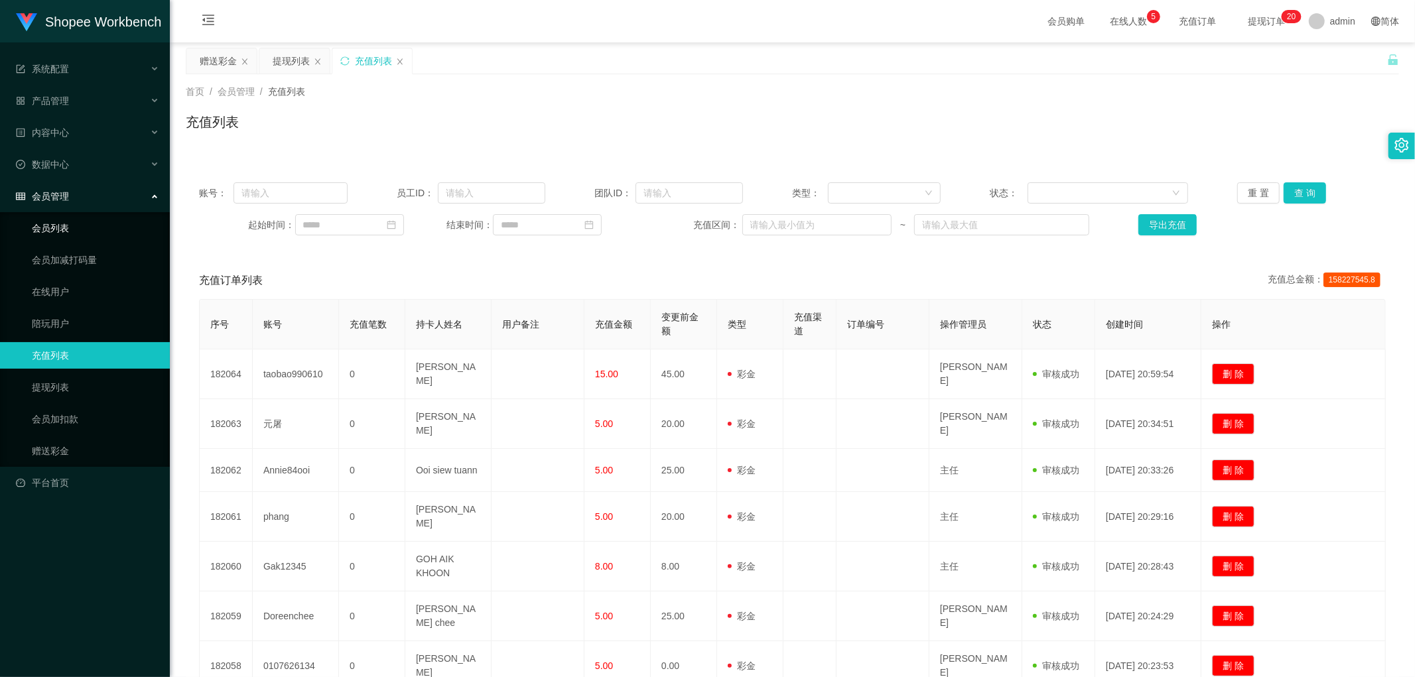  Describe the element at coordinates (1124, 324) in the screenshot. I see `span: 创建时间` at that location.